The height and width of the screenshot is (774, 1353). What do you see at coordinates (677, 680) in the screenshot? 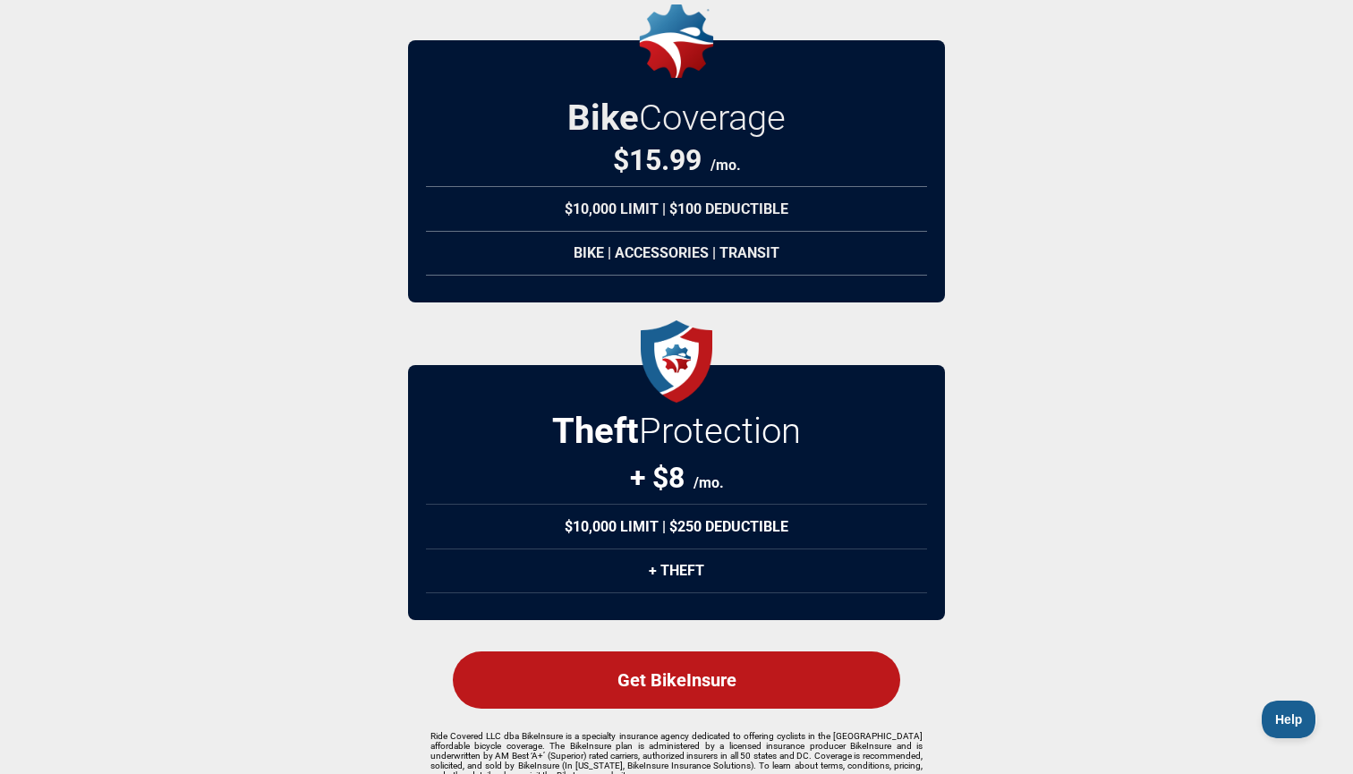
I see `div: Get BikeInsure` at bounding box center [677, 680].